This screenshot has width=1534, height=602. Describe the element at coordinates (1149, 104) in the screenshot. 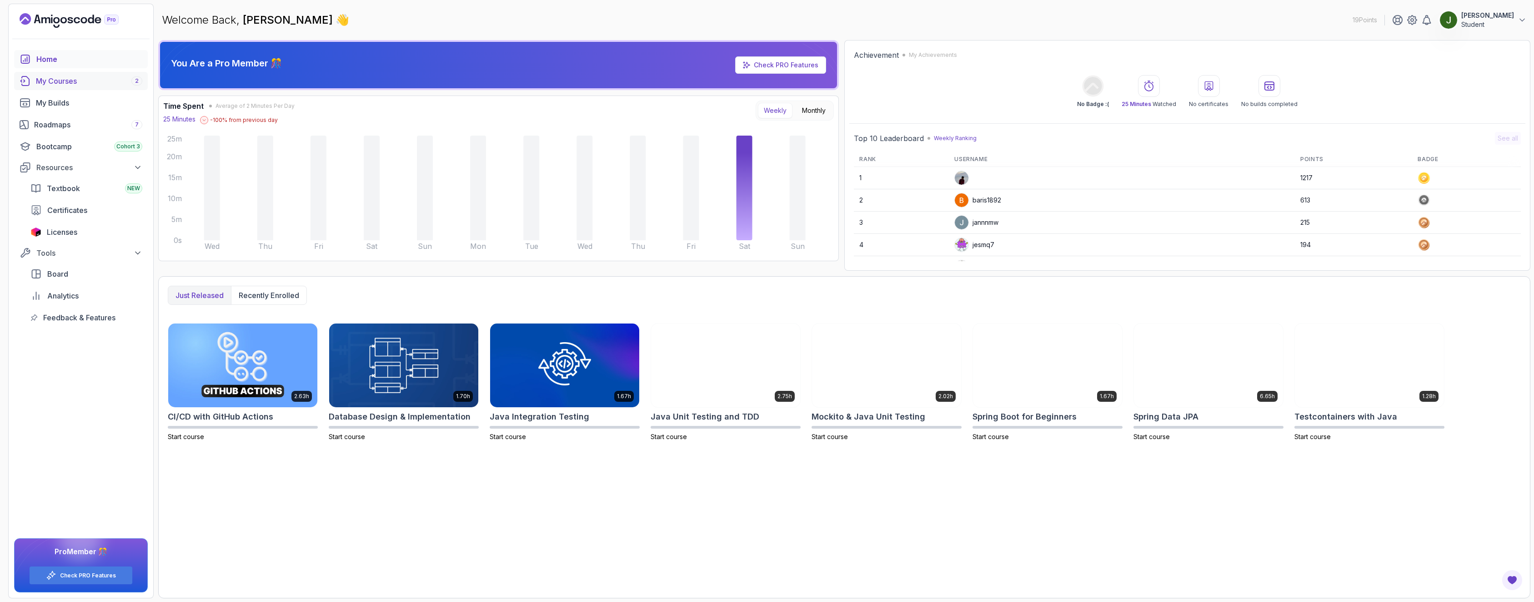

I see `p: Watched` at that location.